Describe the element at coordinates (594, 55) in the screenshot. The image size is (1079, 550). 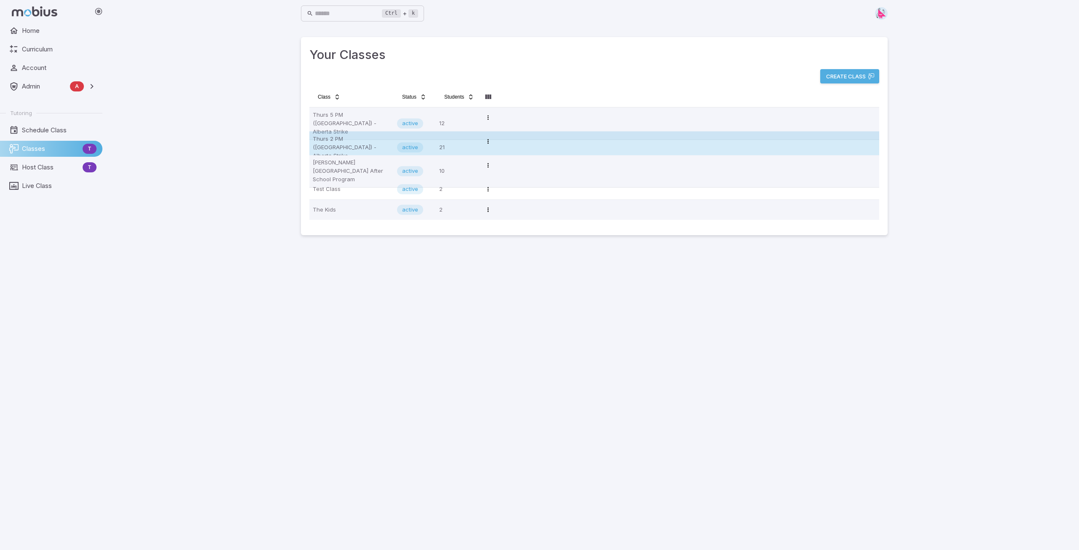
I see `h3: Your Classes` at that location.